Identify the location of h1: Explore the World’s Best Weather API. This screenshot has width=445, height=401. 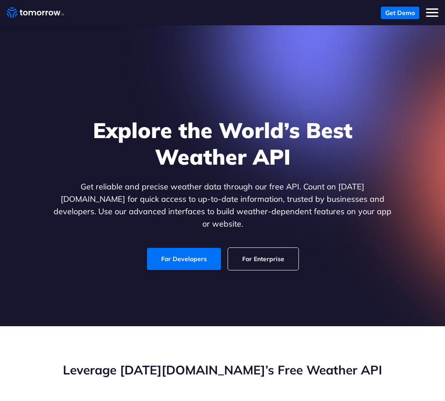
(223, 143).